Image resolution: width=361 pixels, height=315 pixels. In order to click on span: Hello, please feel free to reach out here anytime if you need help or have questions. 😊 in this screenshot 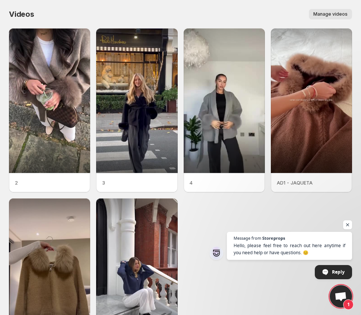, I will do `click(289, 249)`.